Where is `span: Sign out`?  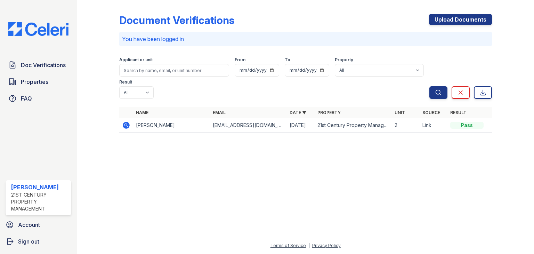
span: Sign out is located at coordinates (29, 241).